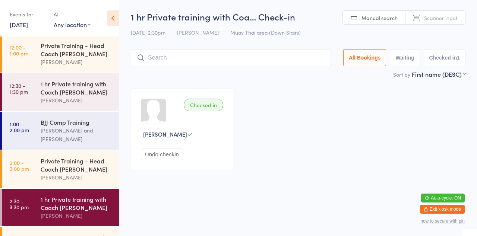 Image resolution: width=477 pixels, height=236 pixels. What do you see at coordinates (443, 198) in the screenshot?
I see `button: Auto-cycle: ON` at bounding box center [443, 198].